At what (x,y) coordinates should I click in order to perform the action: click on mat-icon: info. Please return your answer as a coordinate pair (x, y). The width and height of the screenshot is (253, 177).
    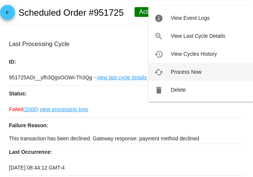
    Looking at the image, I should click on (159, 18).